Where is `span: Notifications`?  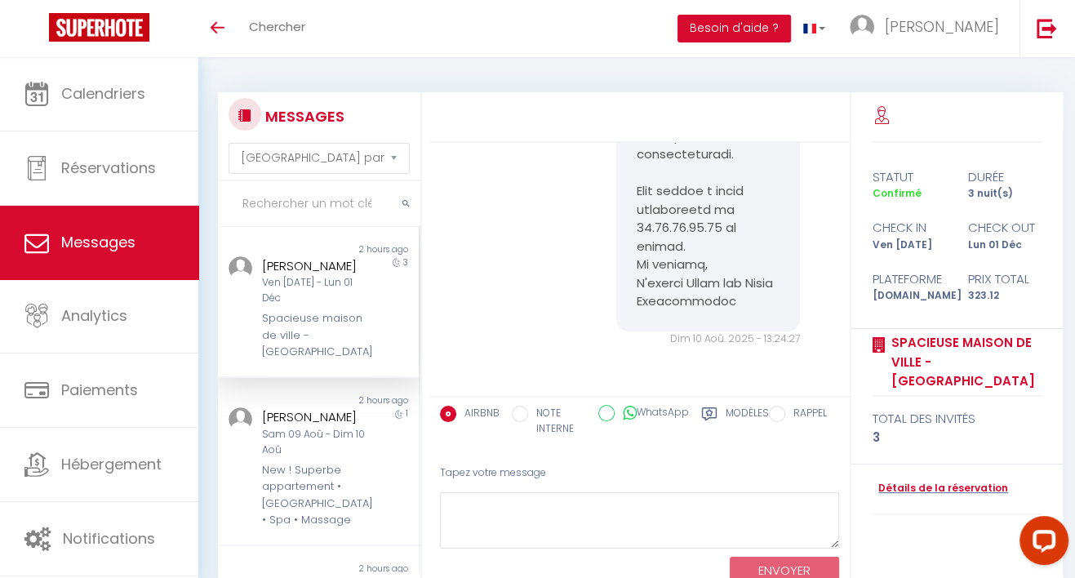 span: Notifications is located at coordinates (109, 538).